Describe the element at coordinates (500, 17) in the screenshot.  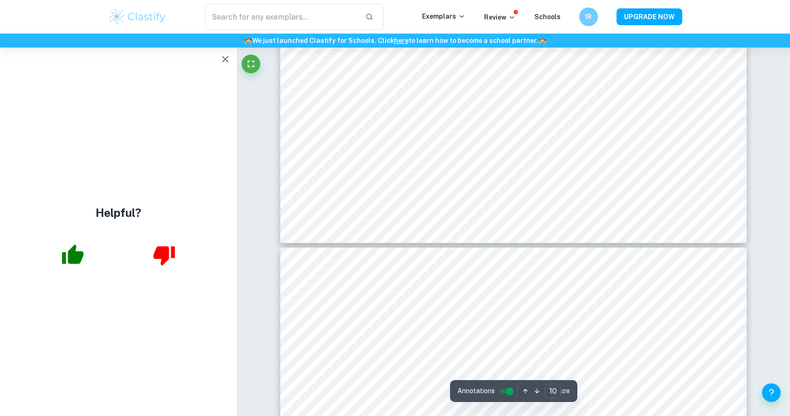
I see `p: Review` at that location.